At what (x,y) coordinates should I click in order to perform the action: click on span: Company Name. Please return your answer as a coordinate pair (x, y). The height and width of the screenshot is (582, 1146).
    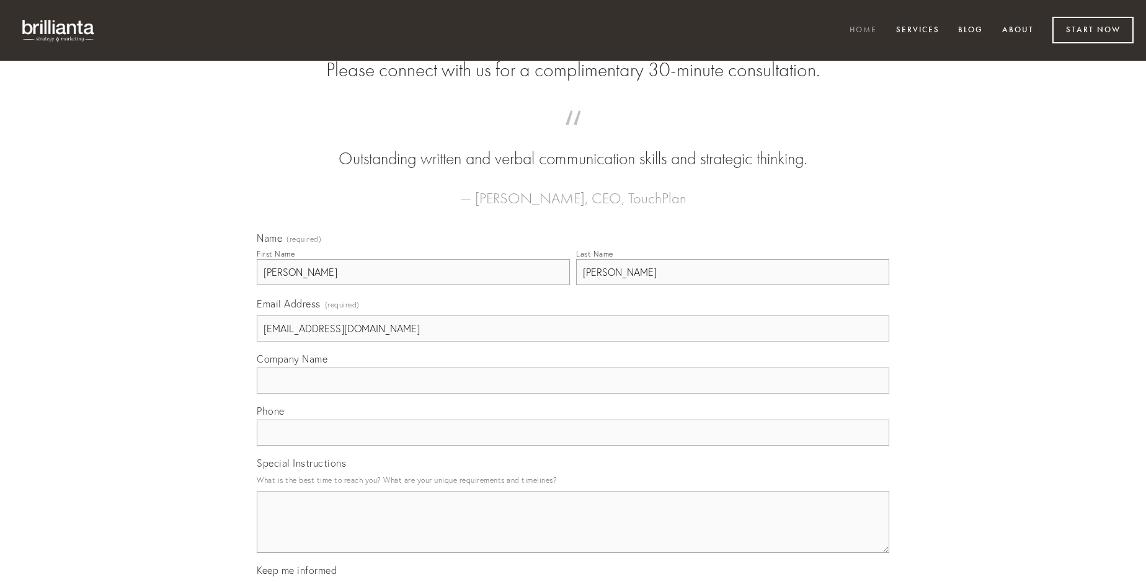
    Looking at the image, I should click on (292, 359).